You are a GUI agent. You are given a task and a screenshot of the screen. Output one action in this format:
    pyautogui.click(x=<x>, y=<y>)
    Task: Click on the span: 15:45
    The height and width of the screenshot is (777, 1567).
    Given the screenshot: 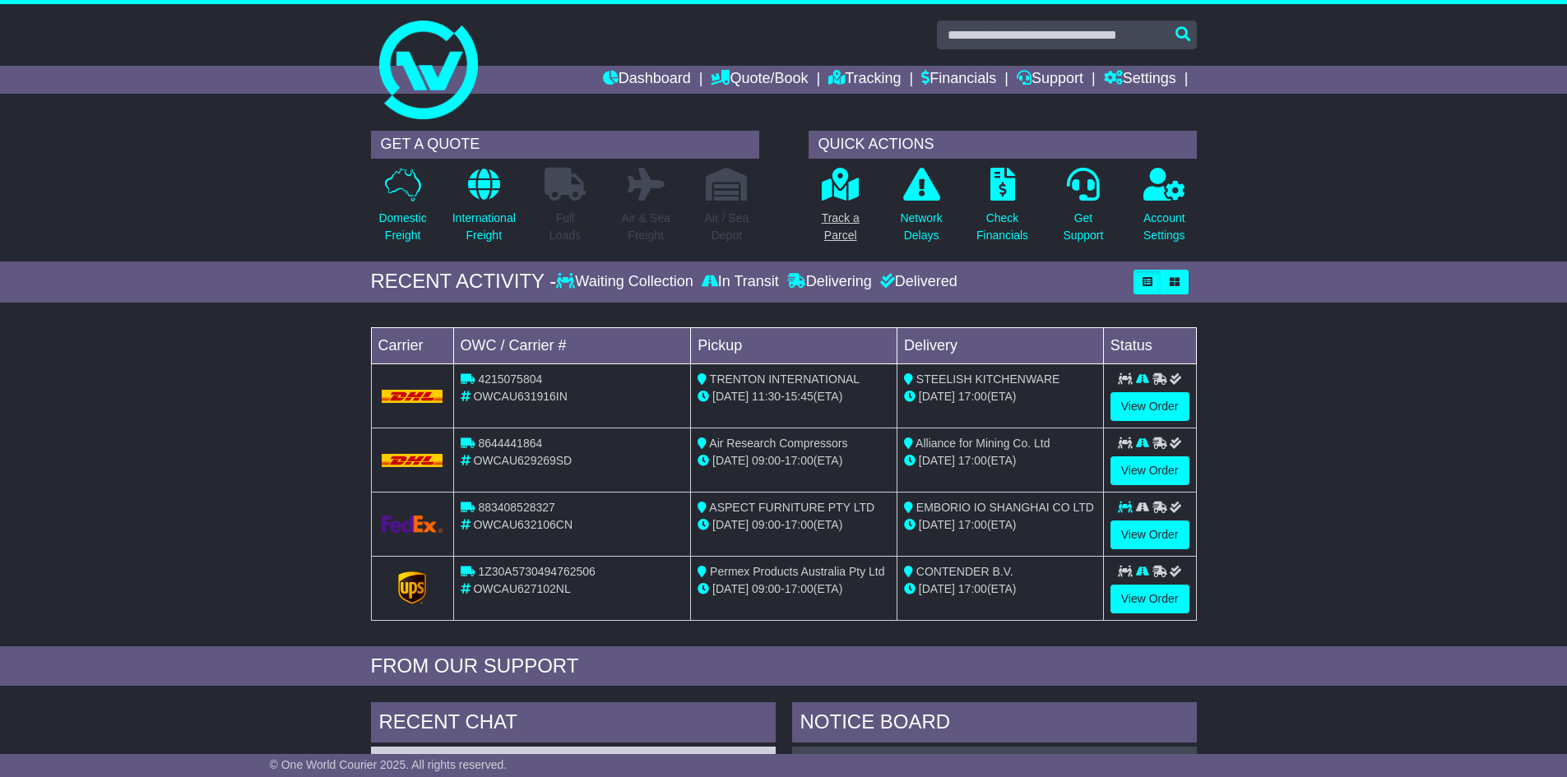 What is the action you would take?
    pyautogui.click(x=799, y=396)
    